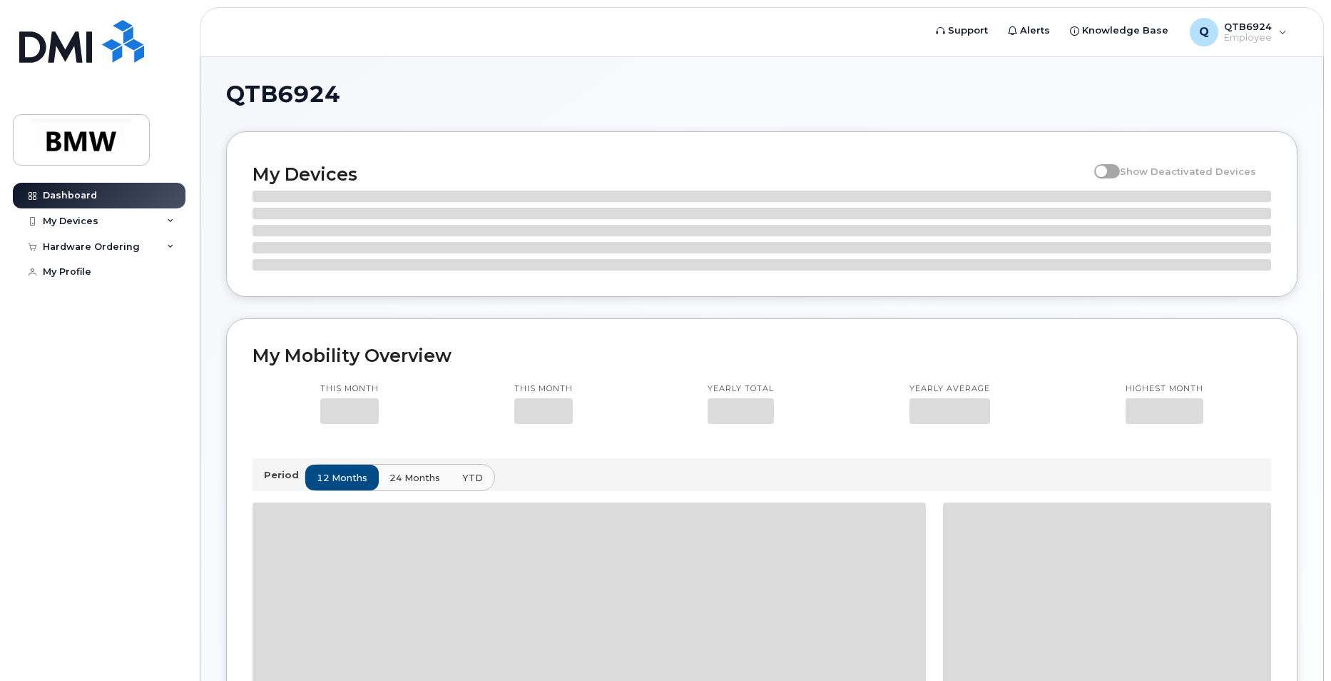 The width and height of the screenshot is (1331, 681). Describe the element at coordinates (762, 355) in the screenshot. I see `h2: My Mobility Overview` at that location.